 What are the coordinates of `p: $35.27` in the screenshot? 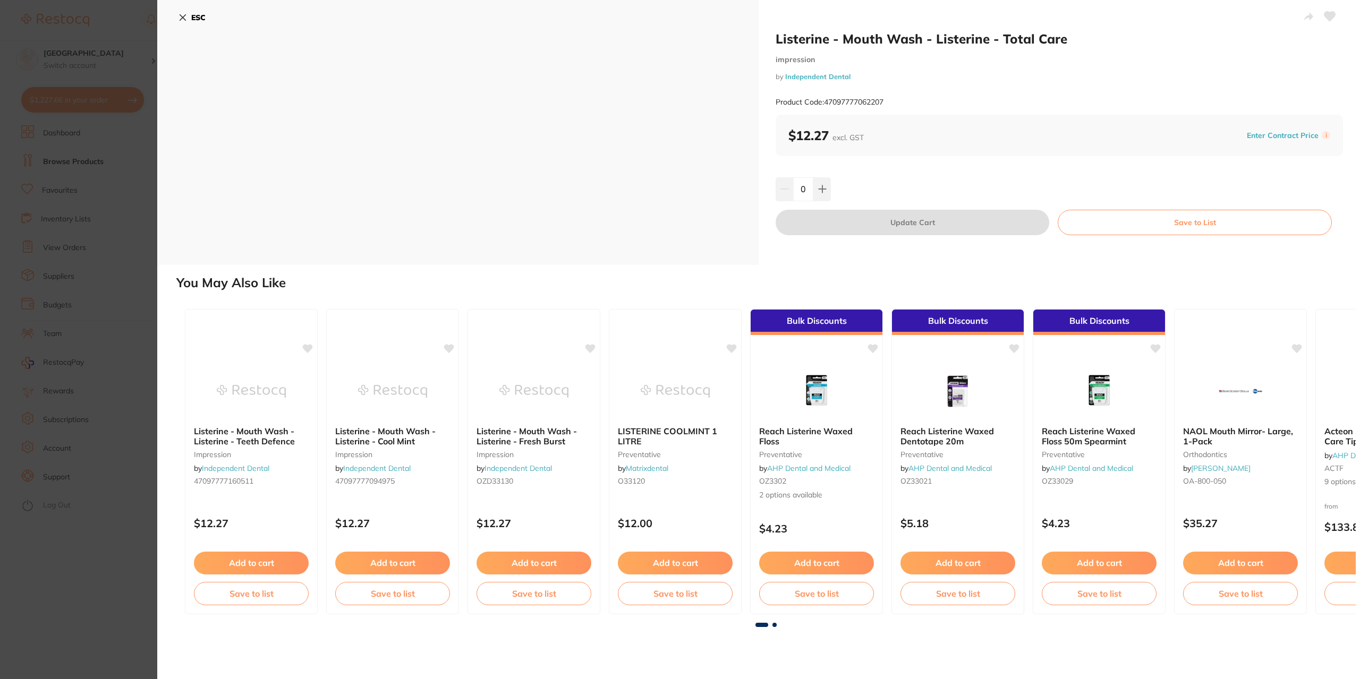 It's located at (1240, 523).